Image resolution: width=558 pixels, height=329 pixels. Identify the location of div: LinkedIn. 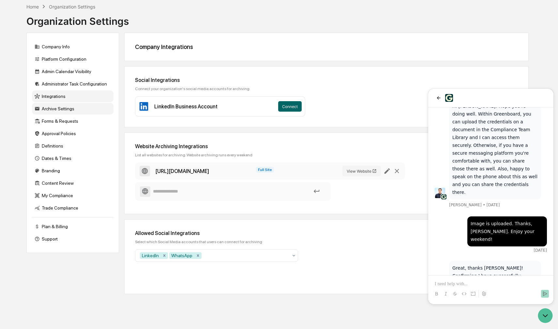
(150, 256).